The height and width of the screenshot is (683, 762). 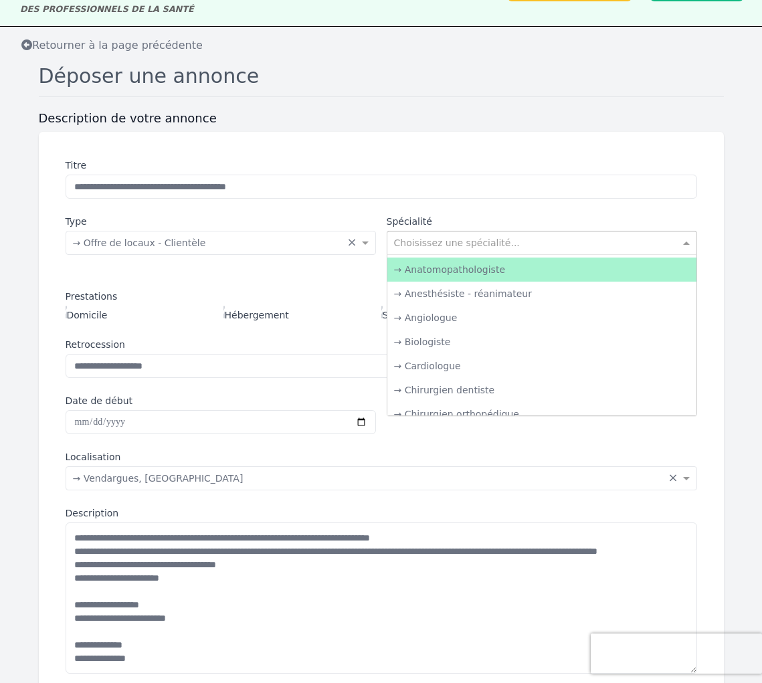 What do you see at coordinates (381, 513) in the screenshot?
I see `label: Description` at bounding box center [381, 513].